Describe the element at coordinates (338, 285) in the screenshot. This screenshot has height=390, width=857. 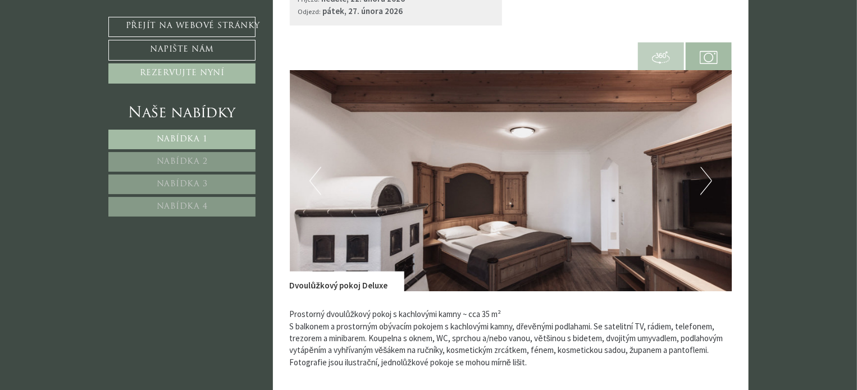
I see `font: Dvoulůžkový pokoj Deluxe` at that location.